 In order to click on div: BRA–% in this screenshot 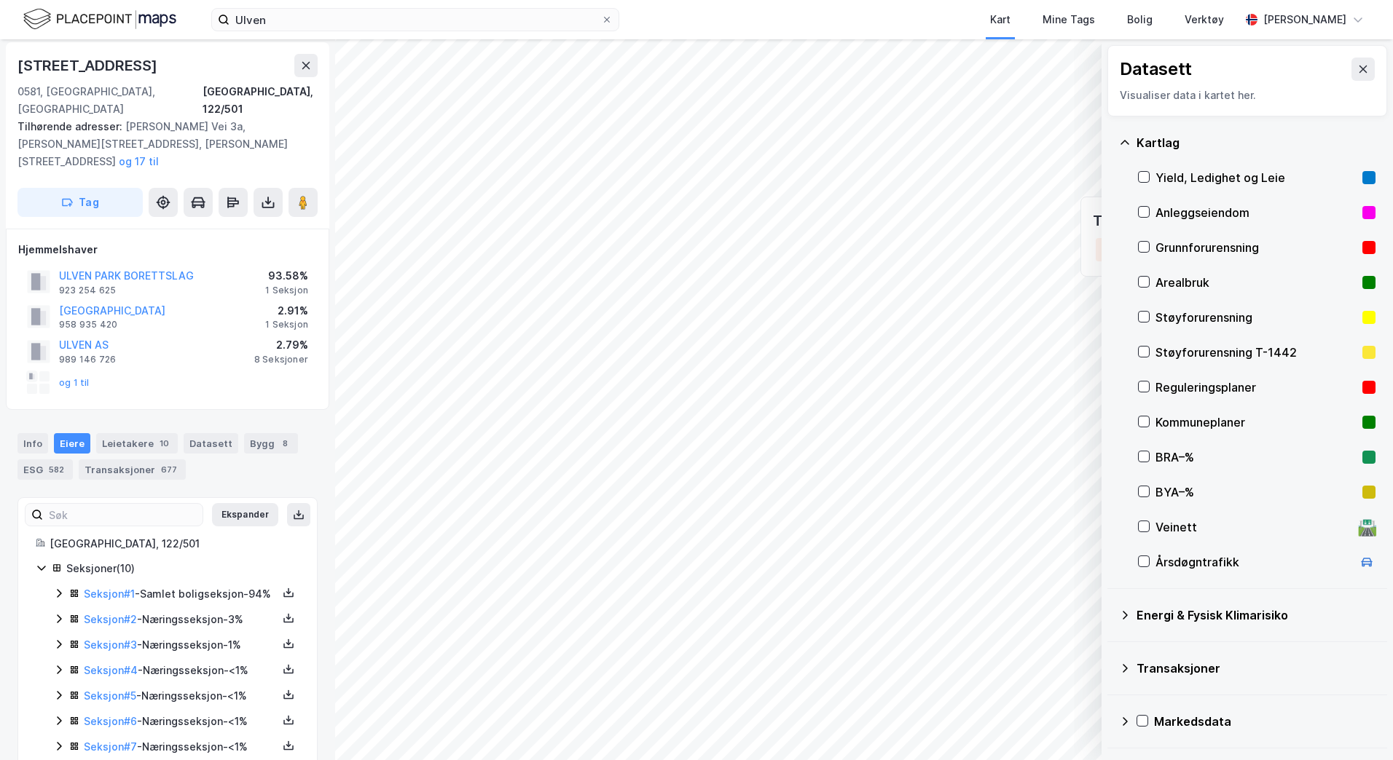, I will do `click(1256, 457)`.